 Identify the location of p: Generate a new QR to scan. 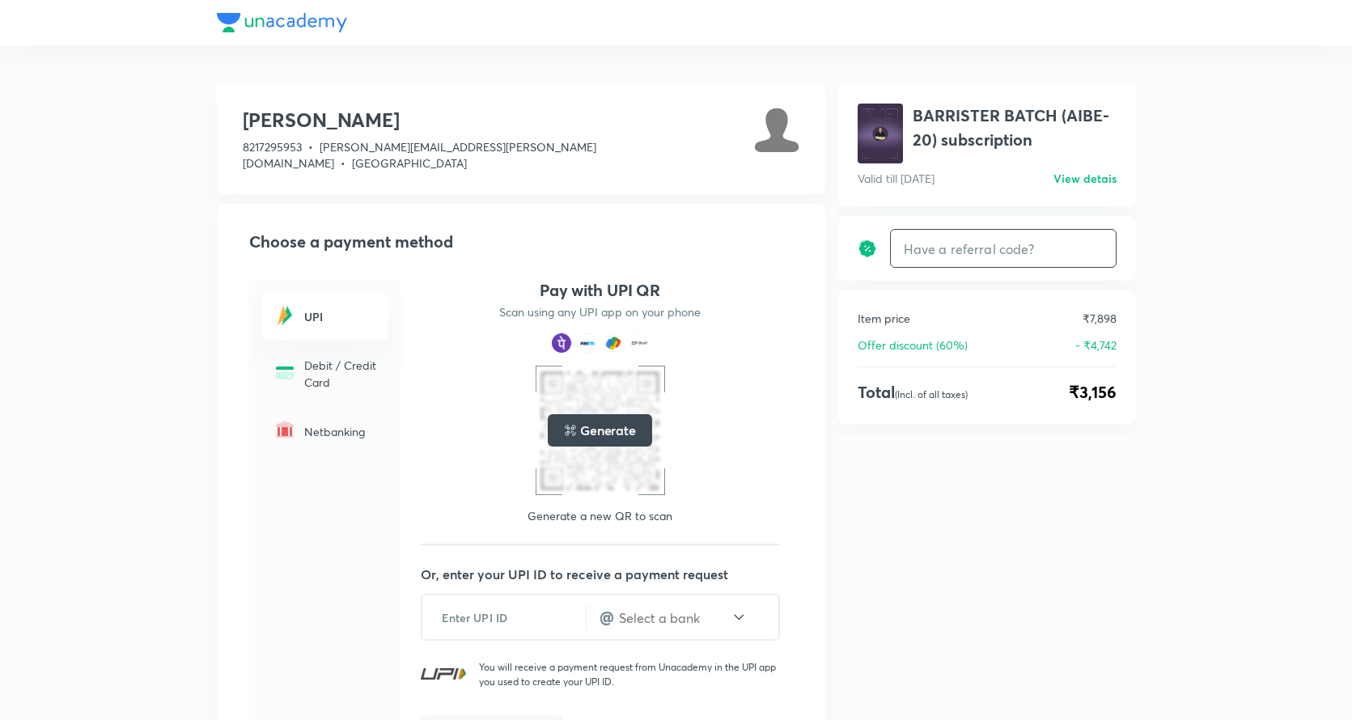
(600, 516).